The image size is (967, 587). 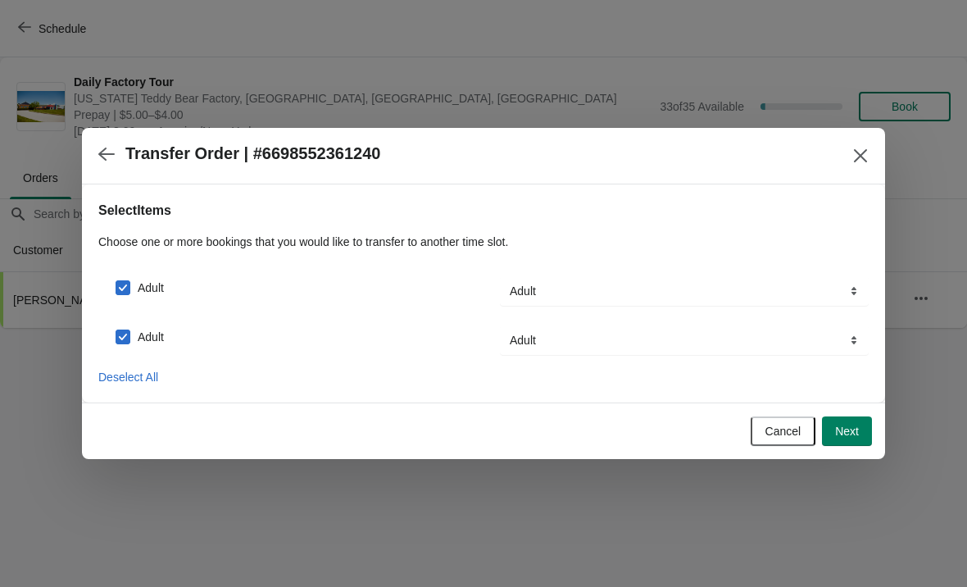 I want to click on span: Cancel, so click(x=783, y=431).